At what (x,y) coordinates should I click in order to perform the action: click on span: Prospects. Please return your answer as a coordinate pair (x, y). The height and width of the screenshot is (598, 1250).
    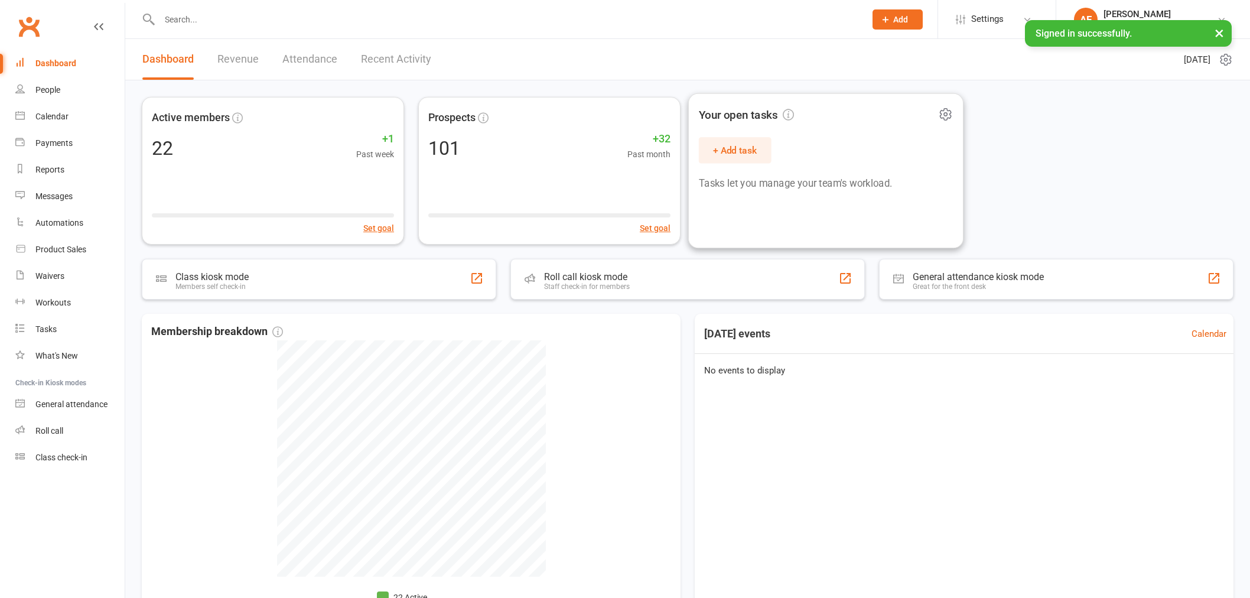
    Looking at the image, I should click on (452, 118).